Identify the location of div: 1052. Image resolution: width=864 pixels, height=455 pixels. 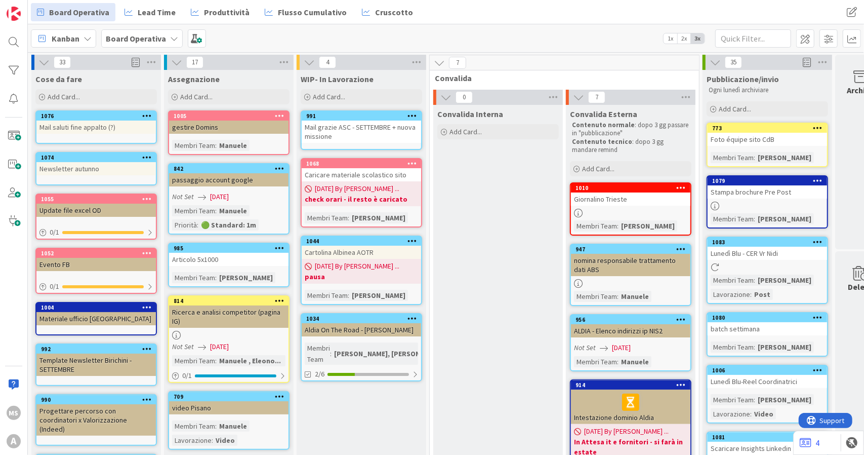
(98, 253).